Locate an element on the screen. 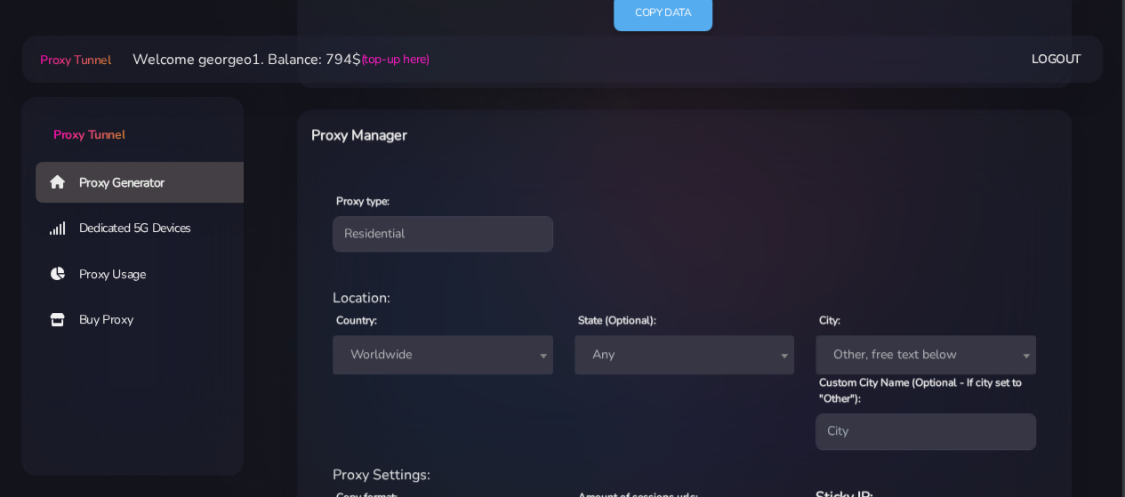  label: State (Optional): is located at coordinates (617, 320).